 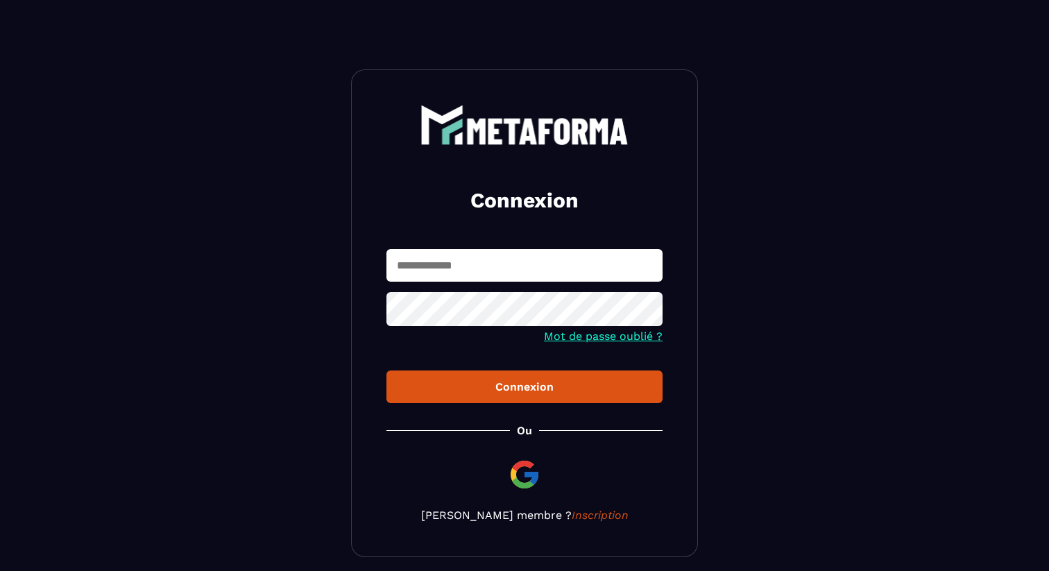 What do you see at coordinates (603, 336) in the screenshot?
I see `a: Mot de passe oublié ?` at bounding box center [603, 336].